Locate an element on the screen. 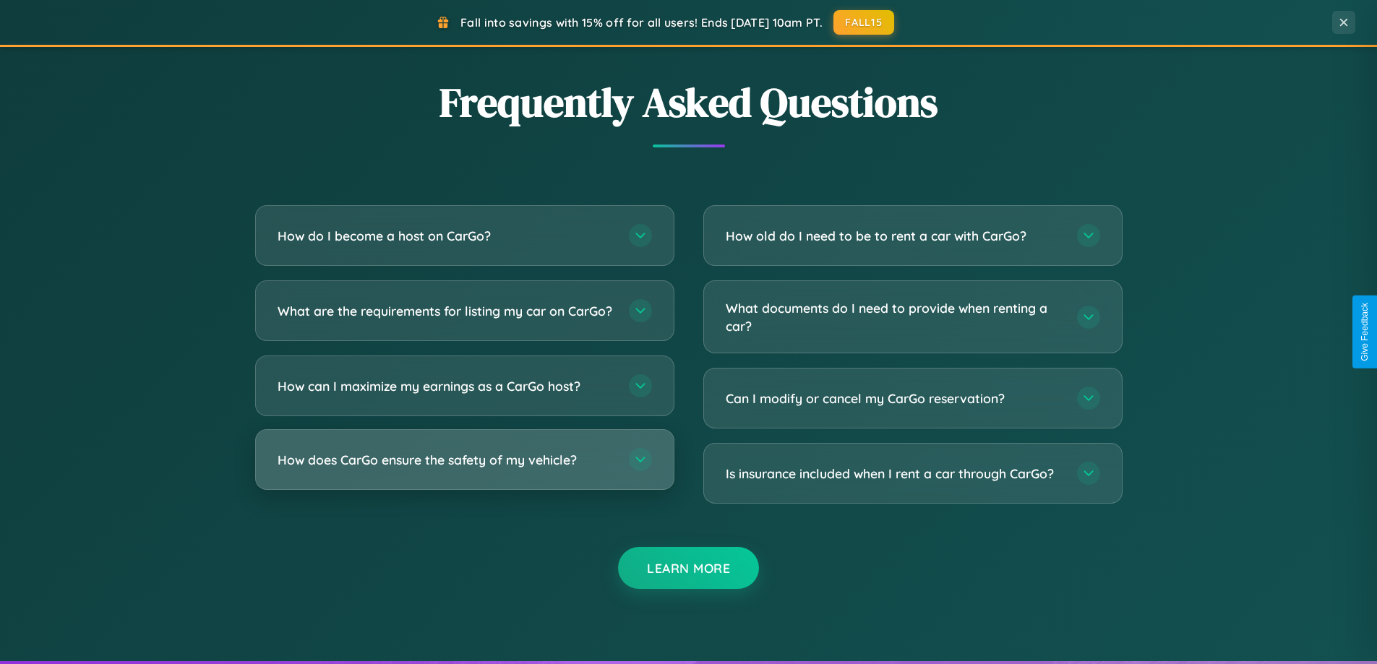 The image size is (1377, 664). h3: How does CarGo ensure the safety of my vehicle? is located at coordinates (446, 460).